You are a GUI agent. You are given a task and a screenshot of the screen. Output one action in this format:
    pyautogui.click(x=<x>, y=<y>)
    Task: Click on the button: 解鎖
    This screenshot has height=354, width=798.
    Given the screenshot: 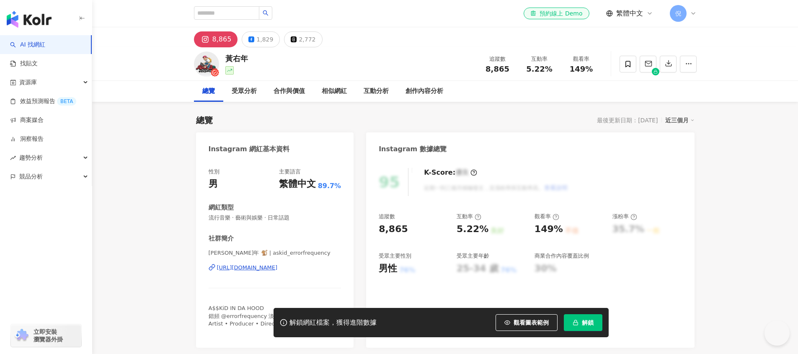 What is the action you would take?
    pyautogui.click(x=583, y=323)
    